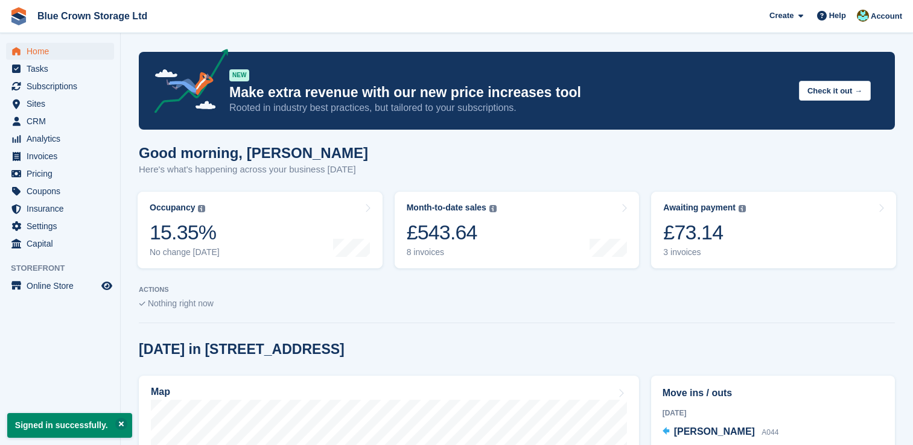  I want to click on span: Tasks, so click(63, 69).